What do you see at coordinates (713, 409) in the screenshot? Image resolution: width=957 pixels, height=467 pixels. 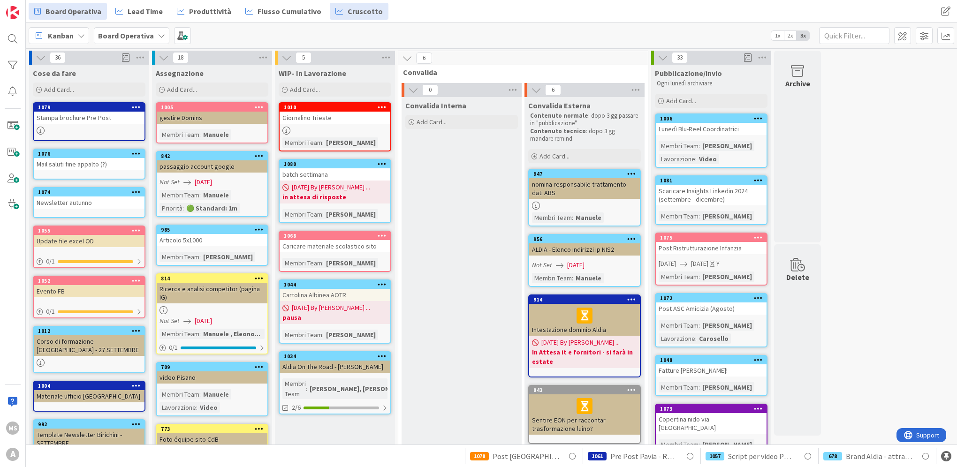 I see `div: 1073` at bounding box center [713, 409].